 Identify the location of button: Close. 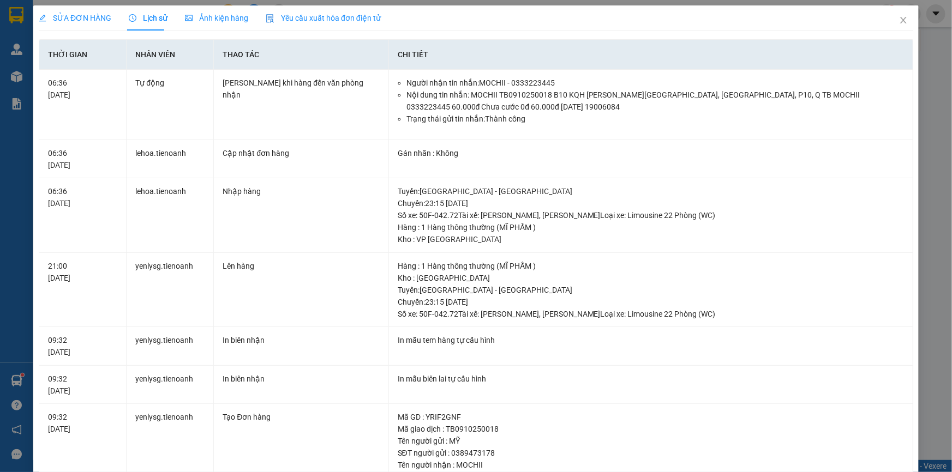
(903, 21).